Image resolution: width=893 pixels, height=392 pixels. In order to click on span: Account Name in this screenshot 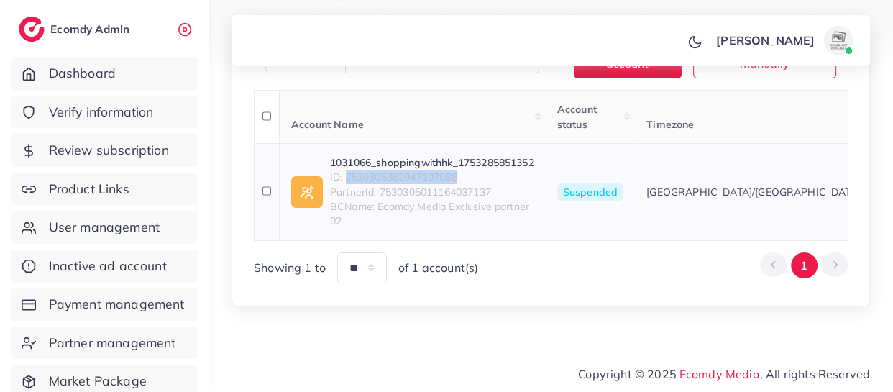, I will do `click(327, 124)`.